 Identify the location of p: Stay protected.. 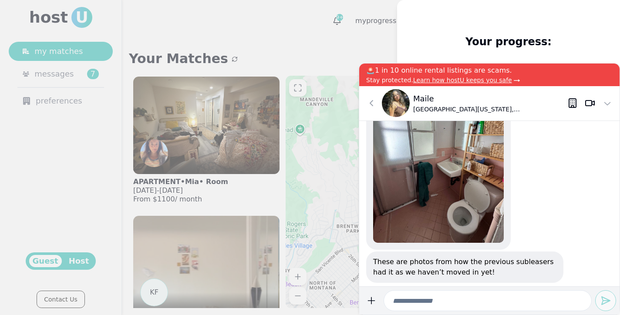
(489, 80).